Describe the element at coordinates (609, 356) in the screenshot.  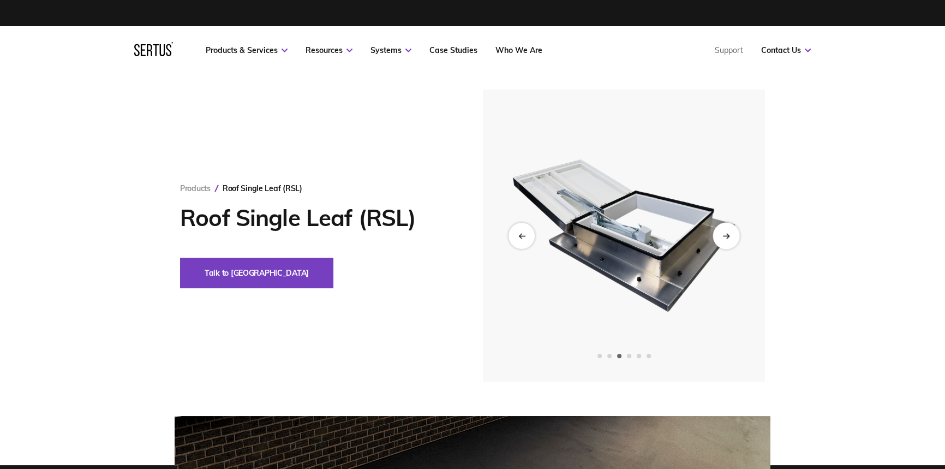
I see `span: Go to slide 2` at that location.